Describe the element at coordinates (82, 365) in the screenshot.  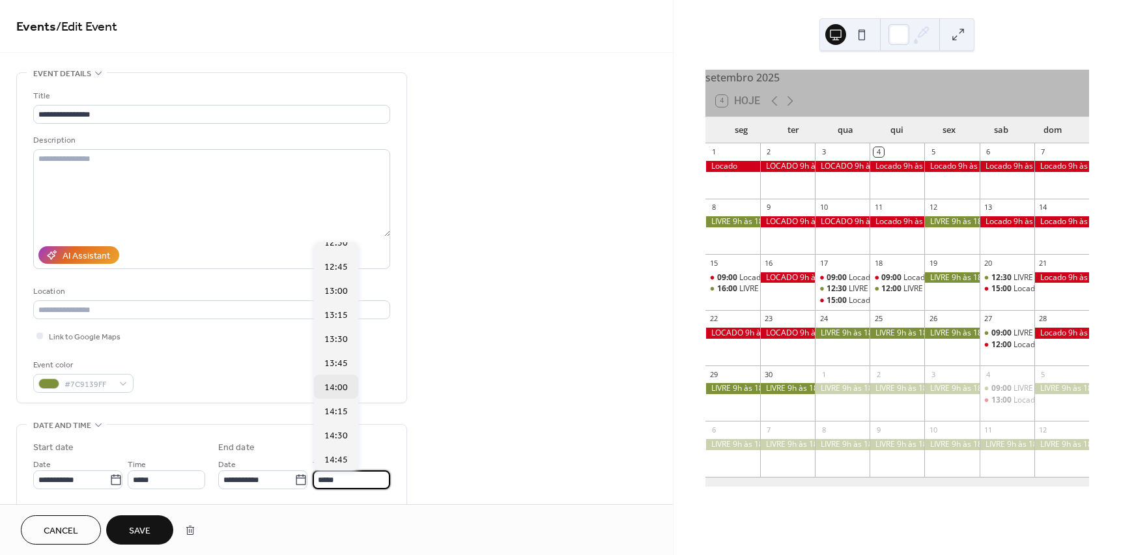
I see `div: Event color` at that location.